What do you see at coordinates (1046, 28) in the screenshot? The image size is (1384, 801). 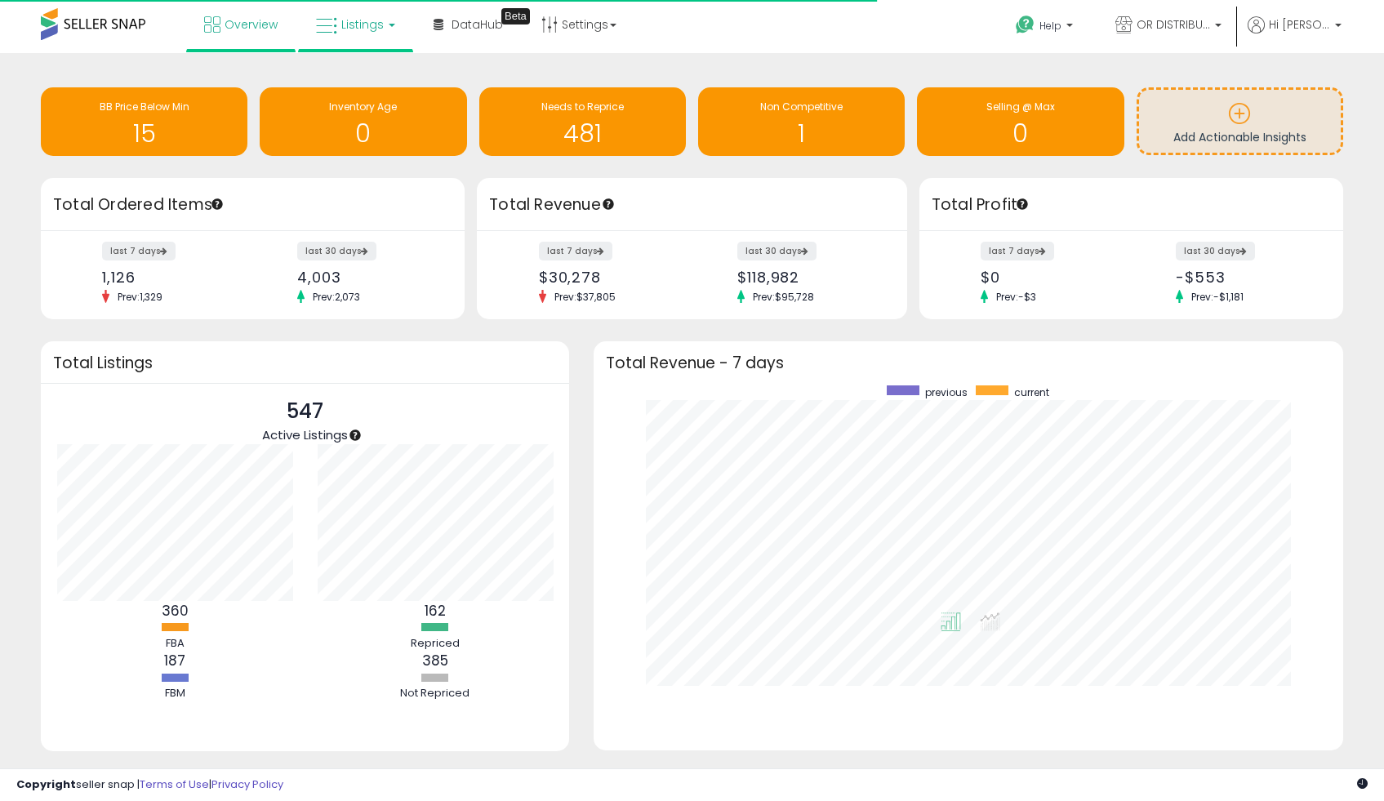 I see `a: Help` at bounding box center [1046, 28].